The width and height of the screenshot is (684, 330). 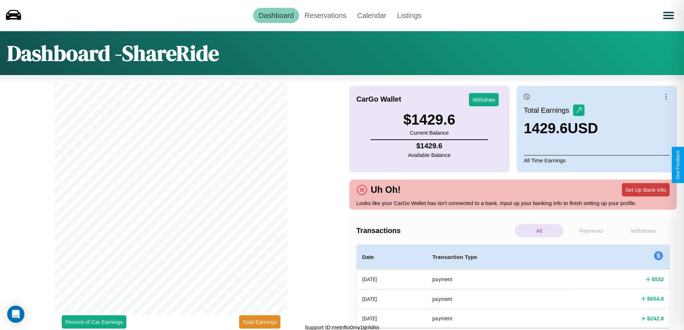 What do you see at coordinates (16, 314) in the screenshot?
I see `div: Open Intercom Messenger` at bounding box center [16, 314].